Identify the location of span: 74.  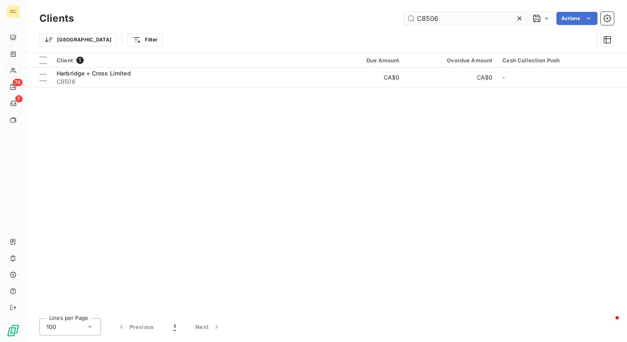
(18, 82).